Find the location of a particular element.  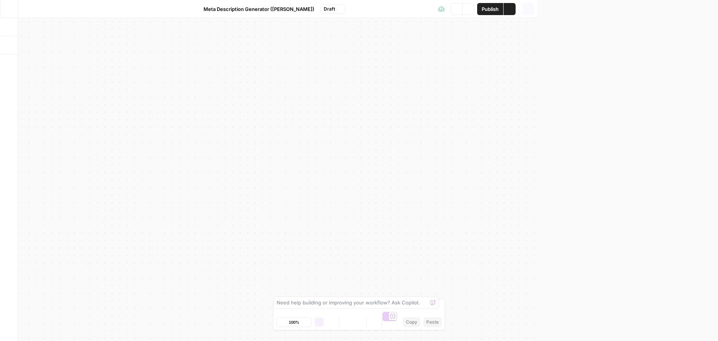

button: Publish is located at coordinates (490, 9).